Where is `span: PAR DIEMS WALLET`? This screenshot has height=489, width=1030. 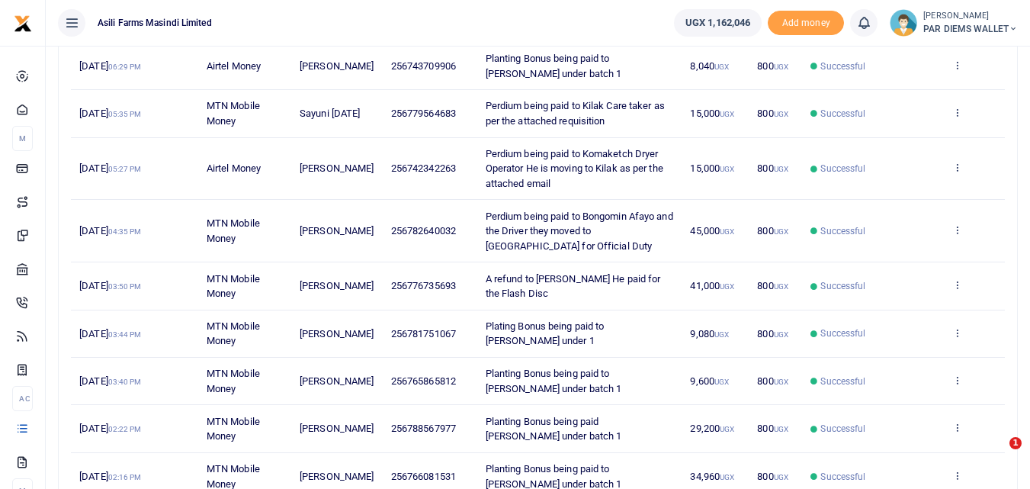 span: PAR DIEMS WALLET is located at coordinates (970, 29).